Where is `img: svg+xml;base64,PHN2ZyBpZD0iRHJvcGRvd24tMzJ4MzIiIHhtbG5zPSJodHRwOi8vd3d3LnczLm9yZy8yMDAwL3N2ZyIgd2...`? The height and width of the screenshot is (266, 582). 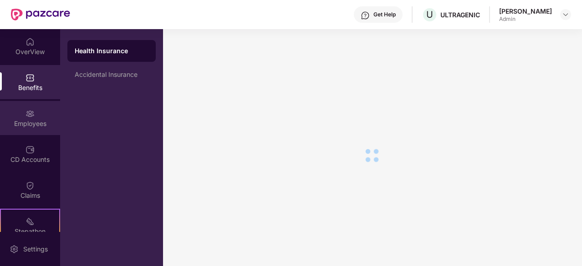 img: svg+xml;base64,PHN2ZyBpZD0iRHJvcGRvd24tMzJ4MzIiIHhtbG5zPSJodHRwOi8vd3d3LnczLm9yZy8yMDAwL3N2ZyIgd2... is located at coordinates (565, 15).